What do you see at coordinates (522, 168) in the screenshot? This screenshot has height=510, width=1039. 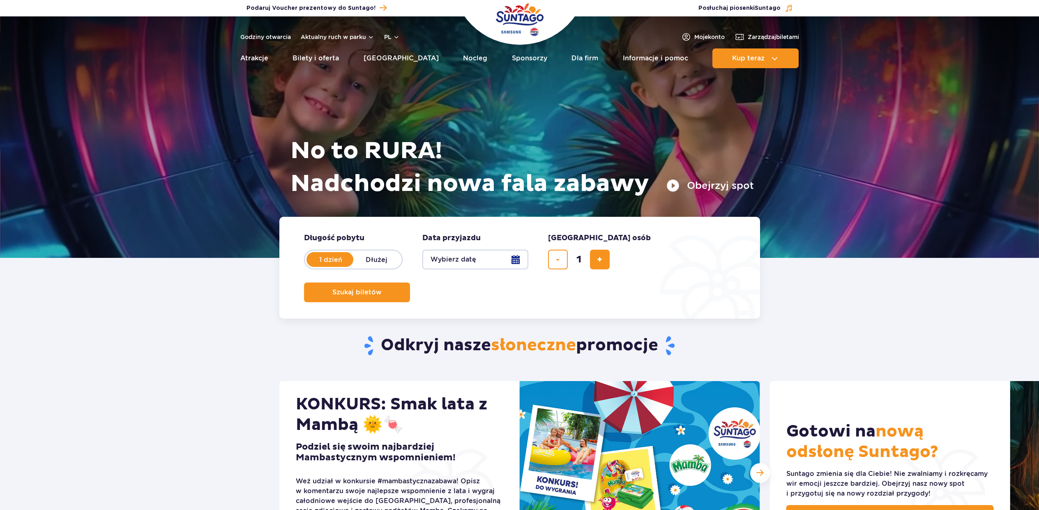 I see `h1: No to RURA! Nadchodzi nowa fala zabawy` at bounding box center [522, 168].